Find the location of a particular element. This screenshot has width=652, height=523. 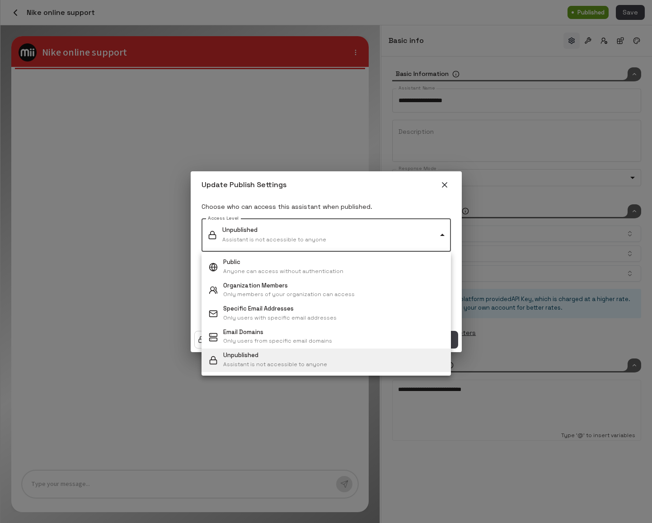

span: Only users from specific email domains is located at coordinates (278, 341).